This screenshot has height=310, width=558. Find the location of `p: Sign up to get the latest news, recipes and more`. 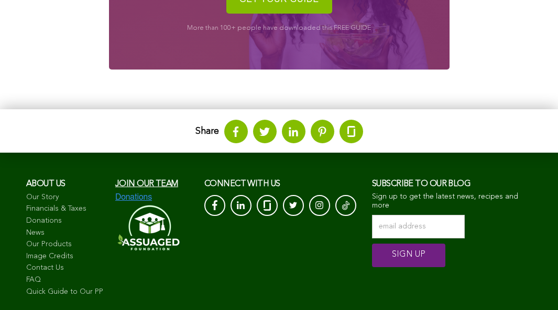

p: Sign up to get the latest news, recipes and more is located at coordinates (451, 202).